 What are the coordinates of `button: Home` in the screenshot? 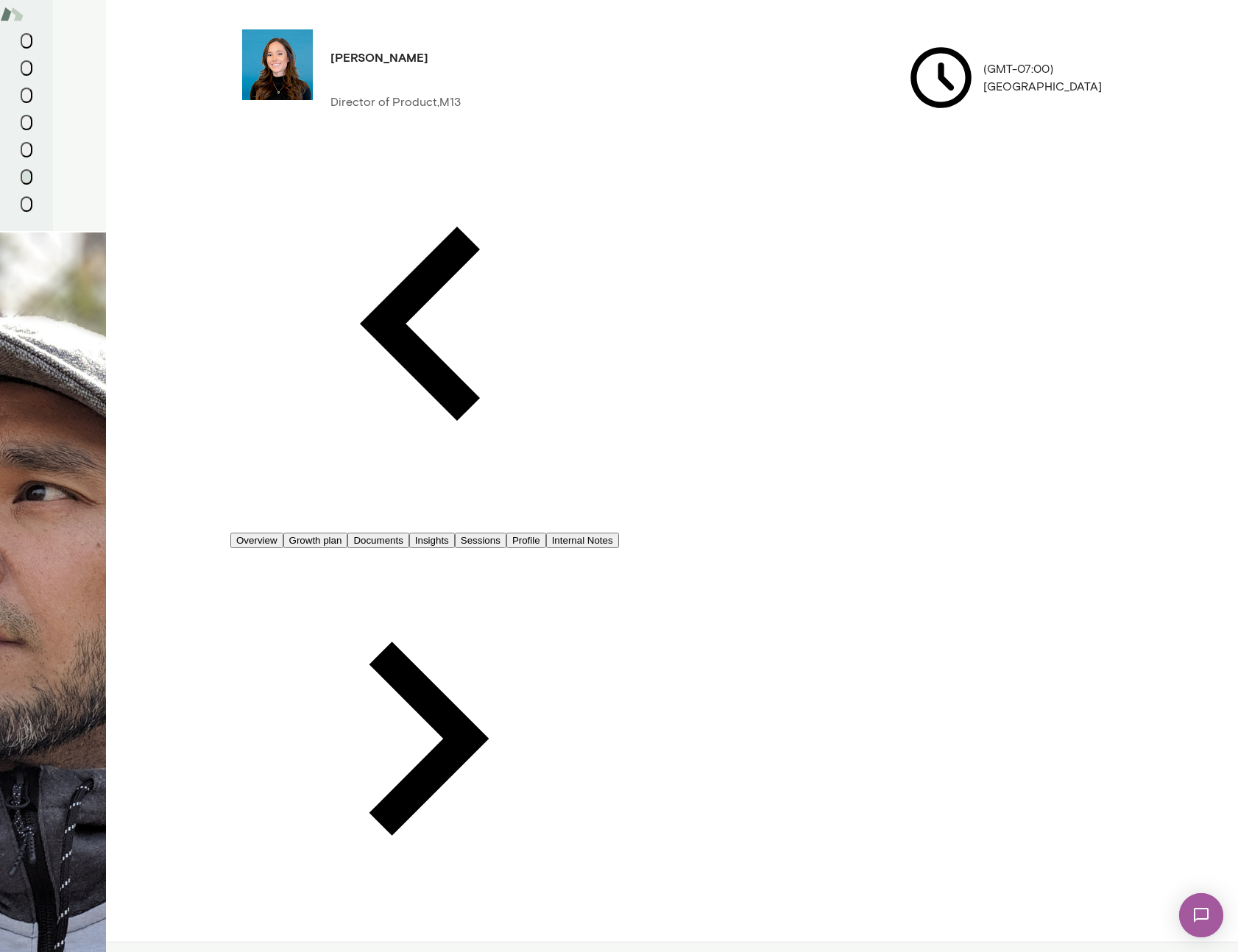 It's located at (26, 41).